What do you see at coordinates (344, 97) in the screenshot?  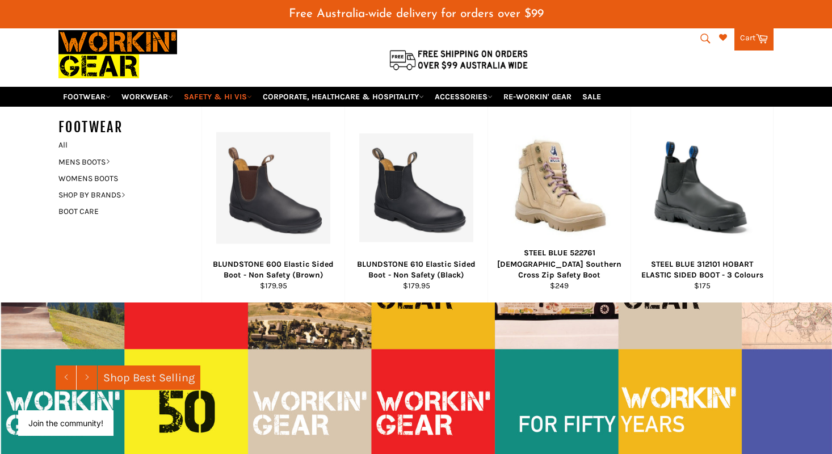 I see `a: CORPORATE, HEALTHCARE & HOSPITALITY` at bounding box center [344, 97].